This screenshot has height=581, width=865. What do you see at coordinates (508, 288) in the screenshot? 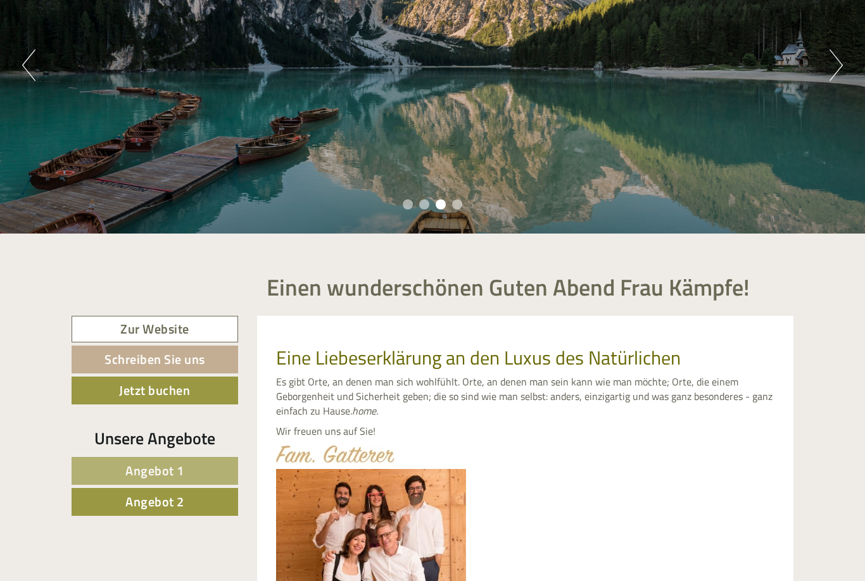
I see `h1: Einen wunderschönen Guten Abend Frau Kämpfe!` at bounding box center [508, 288].